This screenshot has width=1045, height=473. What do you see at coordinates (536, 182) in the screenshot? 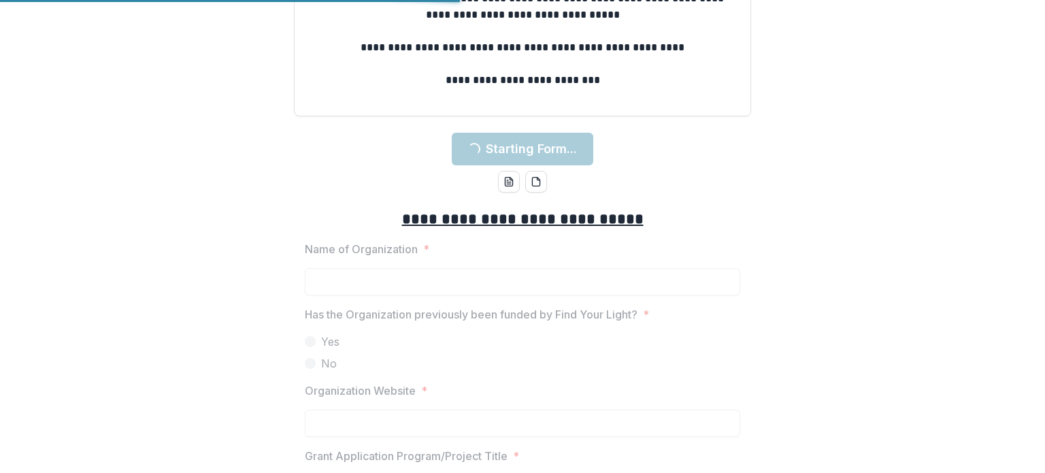
I see `button: pdf-download` at bounding box center [536, 182].